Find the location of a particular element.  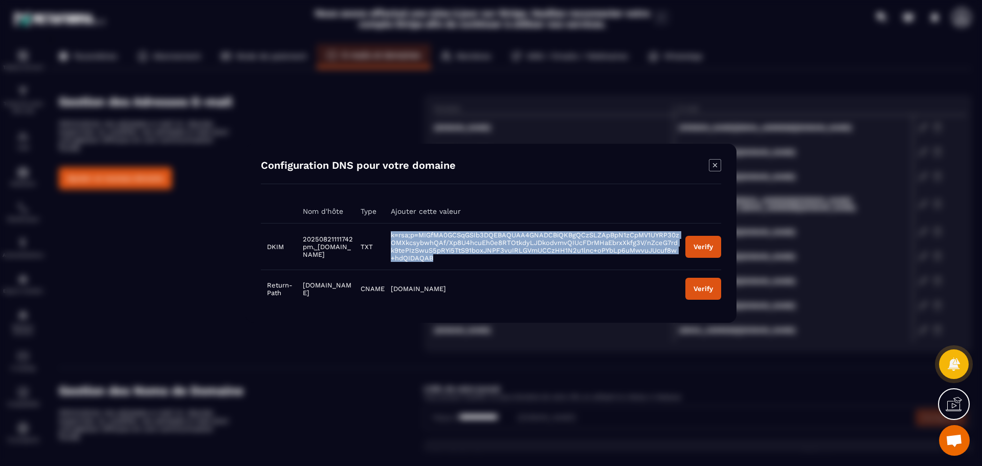

h4: Configuration DNS pour votre domaine is located at coordinates (358, 166).